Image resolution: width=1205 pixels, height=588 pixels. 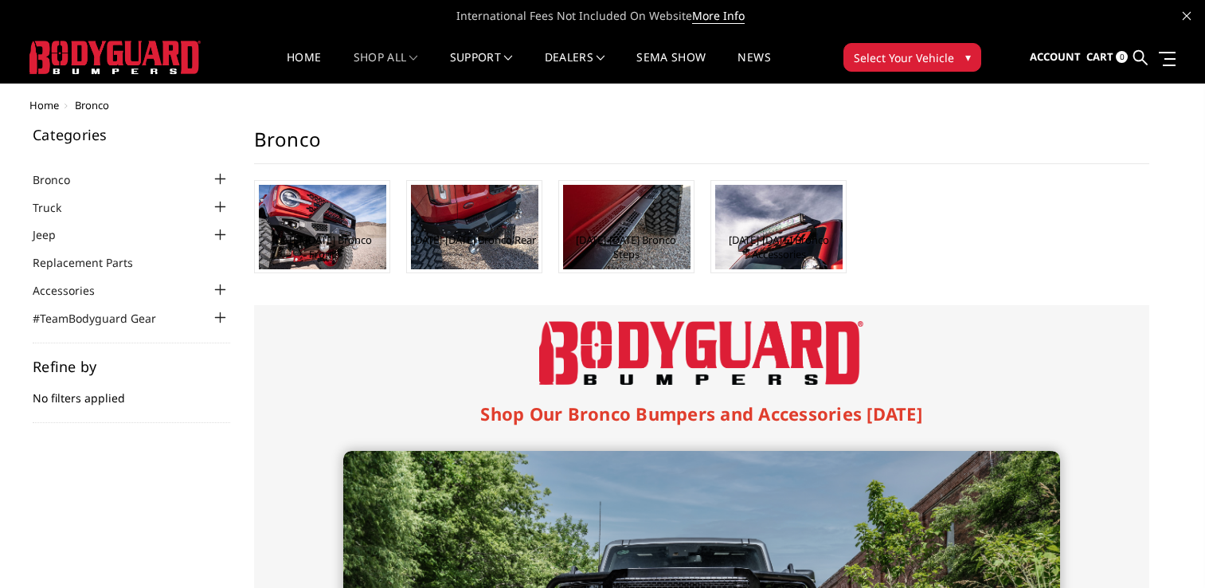 What do you see at coordinates (131, 366) in the screenshot?
I see `h5: Refine by` at bounding box center [131, 366].